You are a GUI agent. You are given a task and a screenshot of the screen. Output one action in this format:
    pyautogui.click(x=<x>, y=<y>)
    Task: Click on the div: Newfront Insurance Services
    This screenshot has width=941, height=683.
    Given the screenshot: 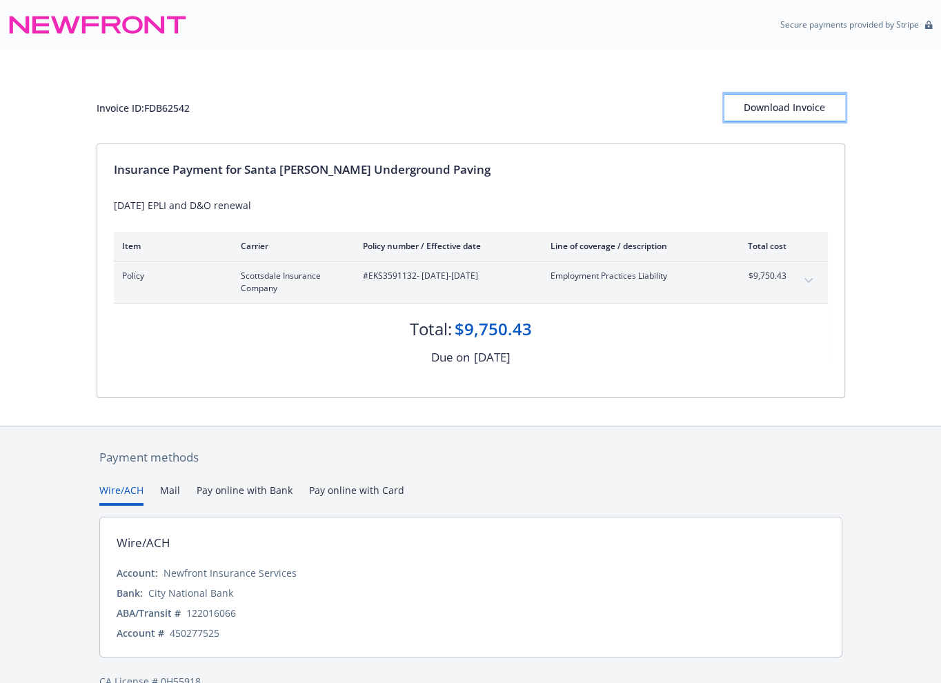 What is the action you would take?
    pyautogui.click(x=230, y=573)
    